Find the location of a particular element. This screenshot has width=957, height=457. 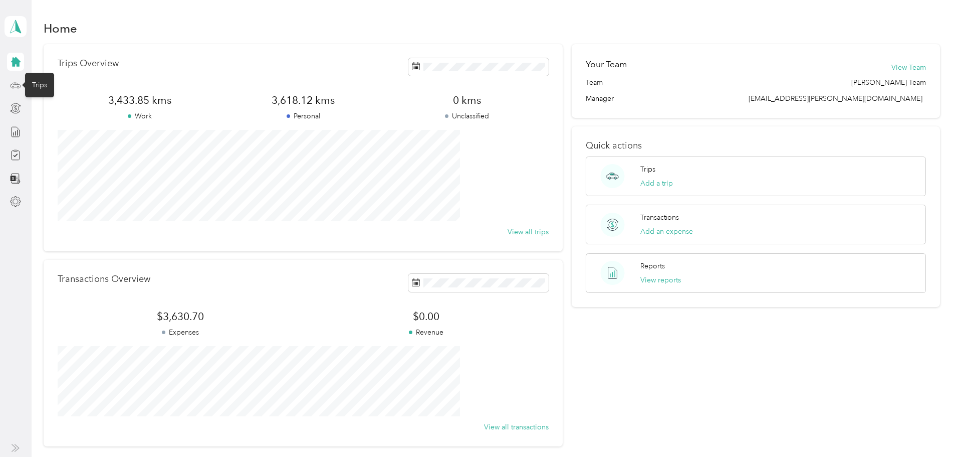

p: Personal is located at coordinates (303, 116).